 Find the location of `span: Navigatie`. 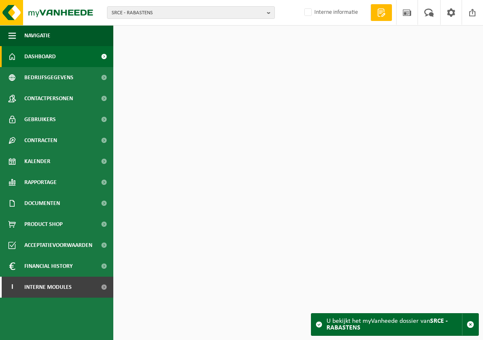

span: Navigatie is located at coordinates (37, 36).